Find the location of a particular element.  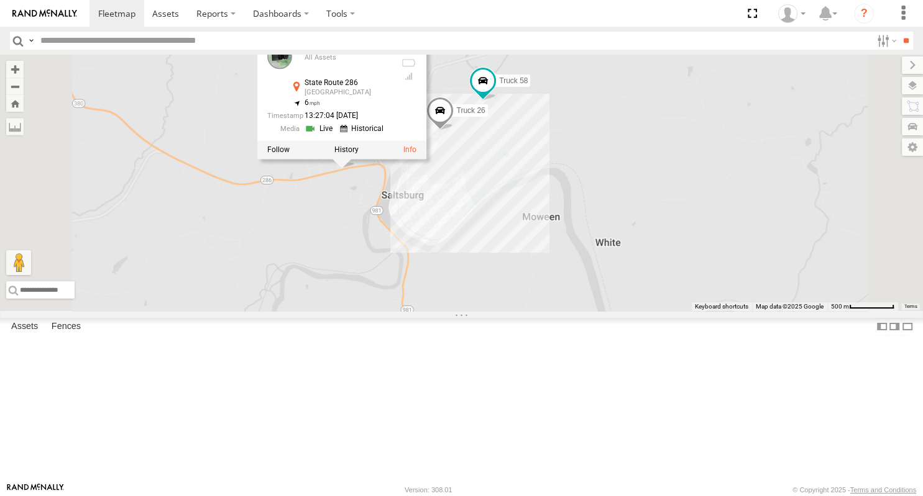

a: View Historical Media Streams is located at coordinates (363, 129).